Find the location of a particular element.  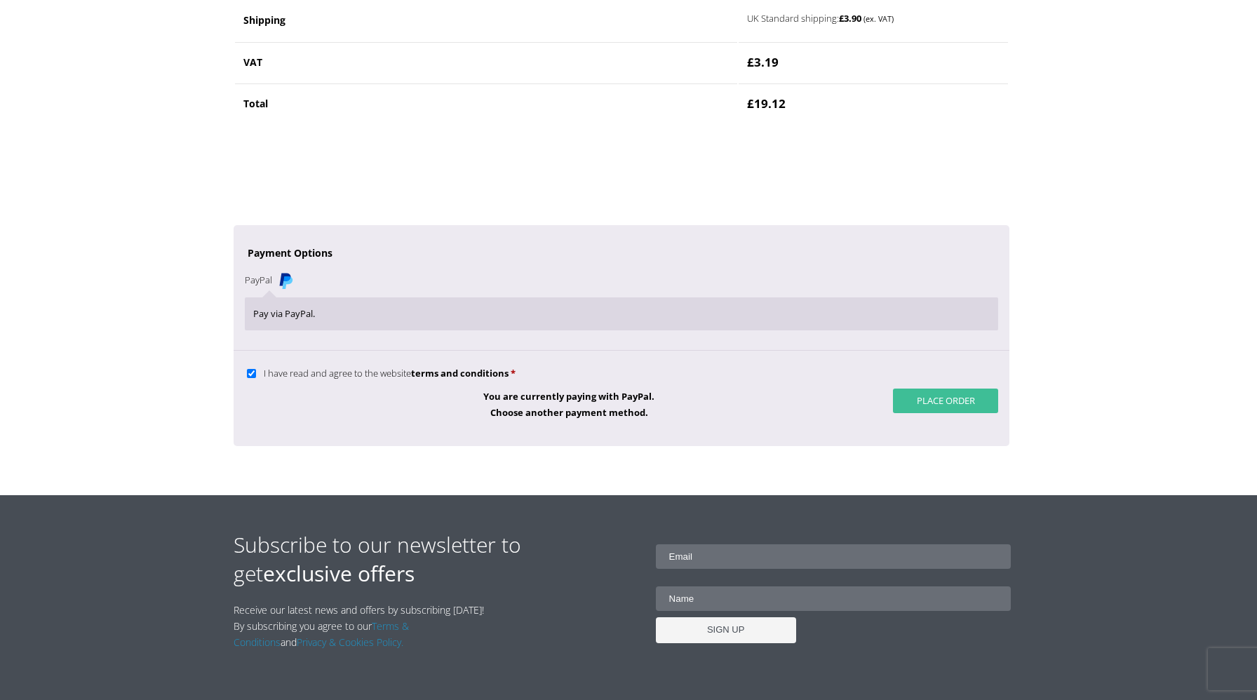

input: I have read and agree to the websiteterms and conditions * is located at coordinates (251, 373).